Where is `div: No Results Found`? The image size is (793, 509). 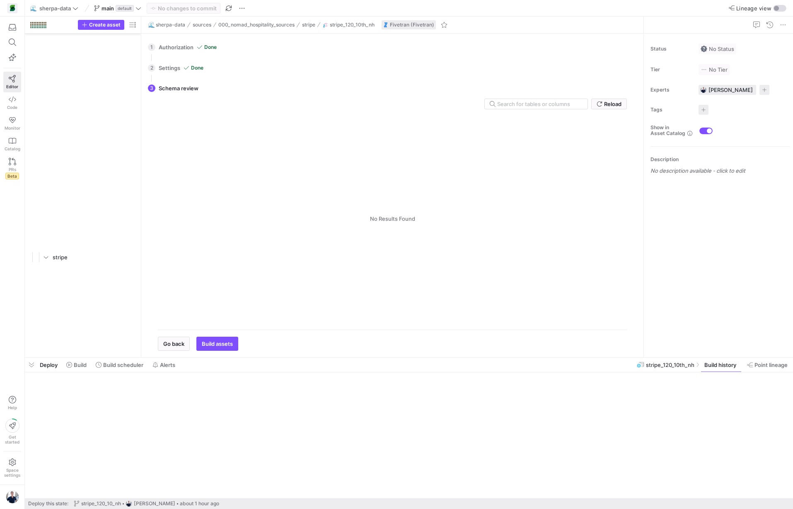
div: No Results Found is located at coordinates (393, 219).